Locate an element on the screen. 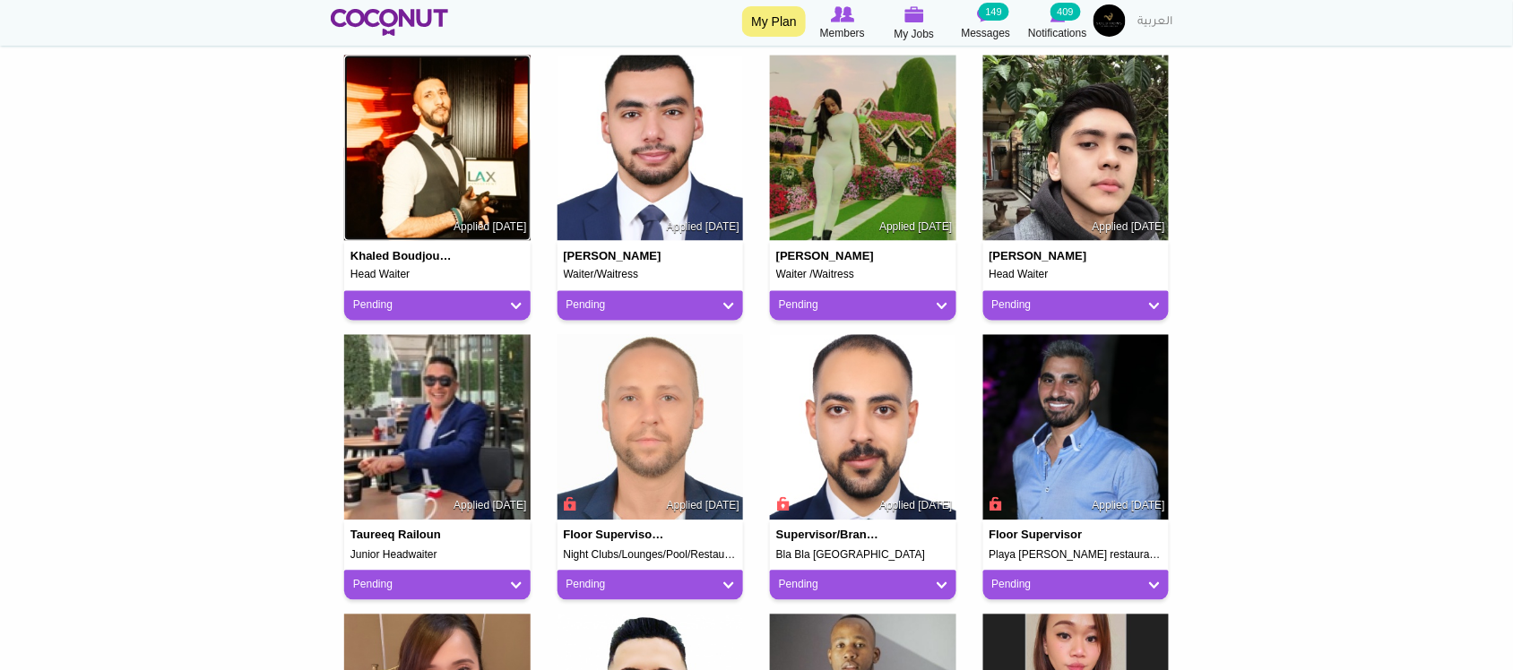 Image resolution: width=1513 pixels, height=670 pixels. a: Messages Messages 149 is located at coordinates (986, 23).